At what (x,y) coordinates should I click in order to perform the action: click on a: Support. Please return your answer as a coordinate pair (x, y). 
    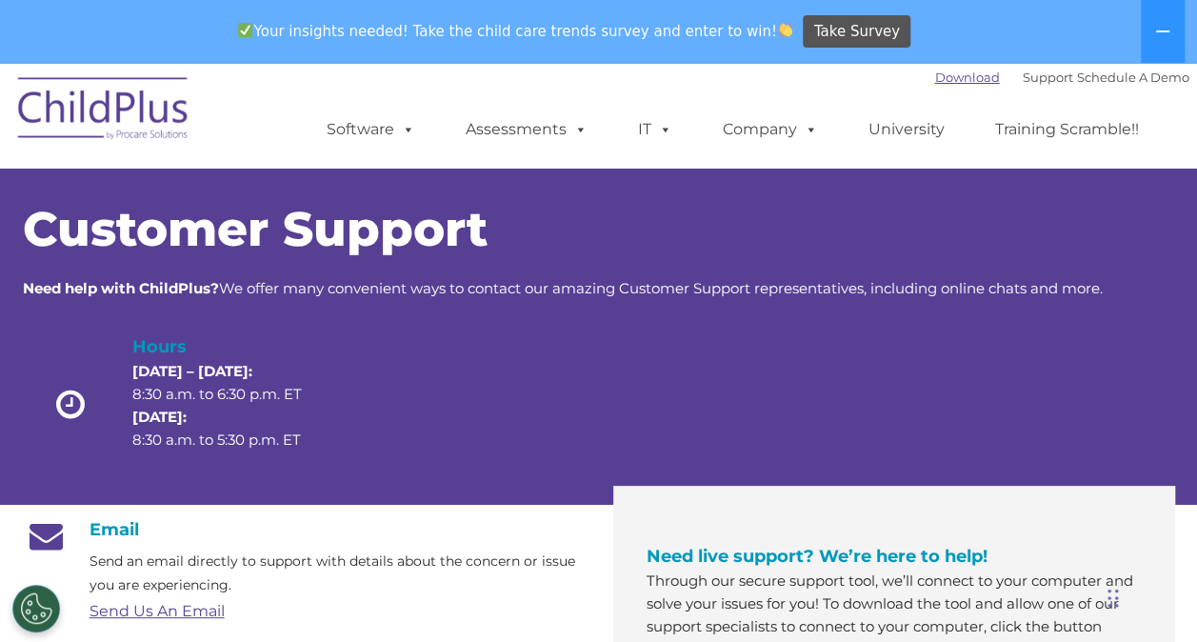
    Looking at the image, I should click on (1047, 77).